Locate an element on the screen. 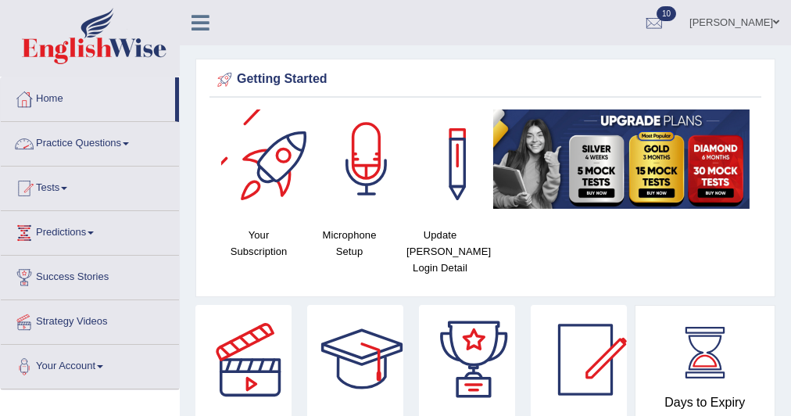 This screenshot has width=791, height=416. img: small5.jpg is located at coordinates (621, 159).